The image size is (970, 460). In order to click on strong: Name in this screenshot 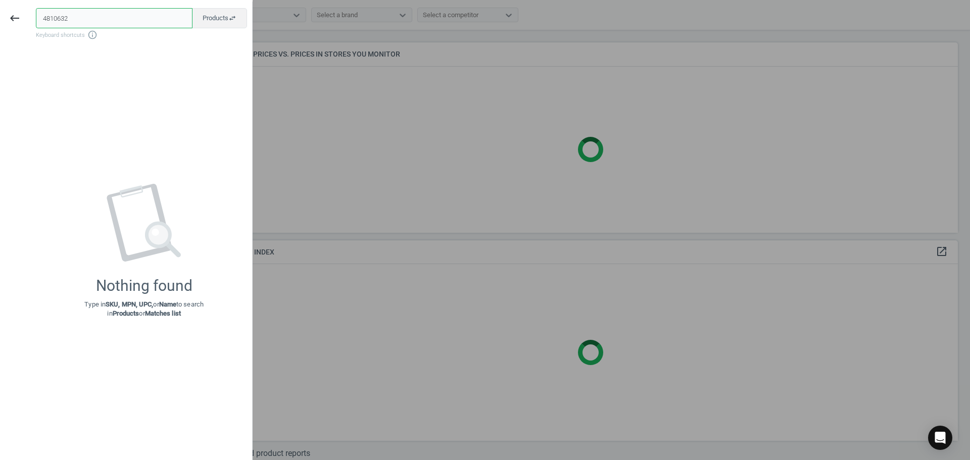, I will do `click(168, 304)`.